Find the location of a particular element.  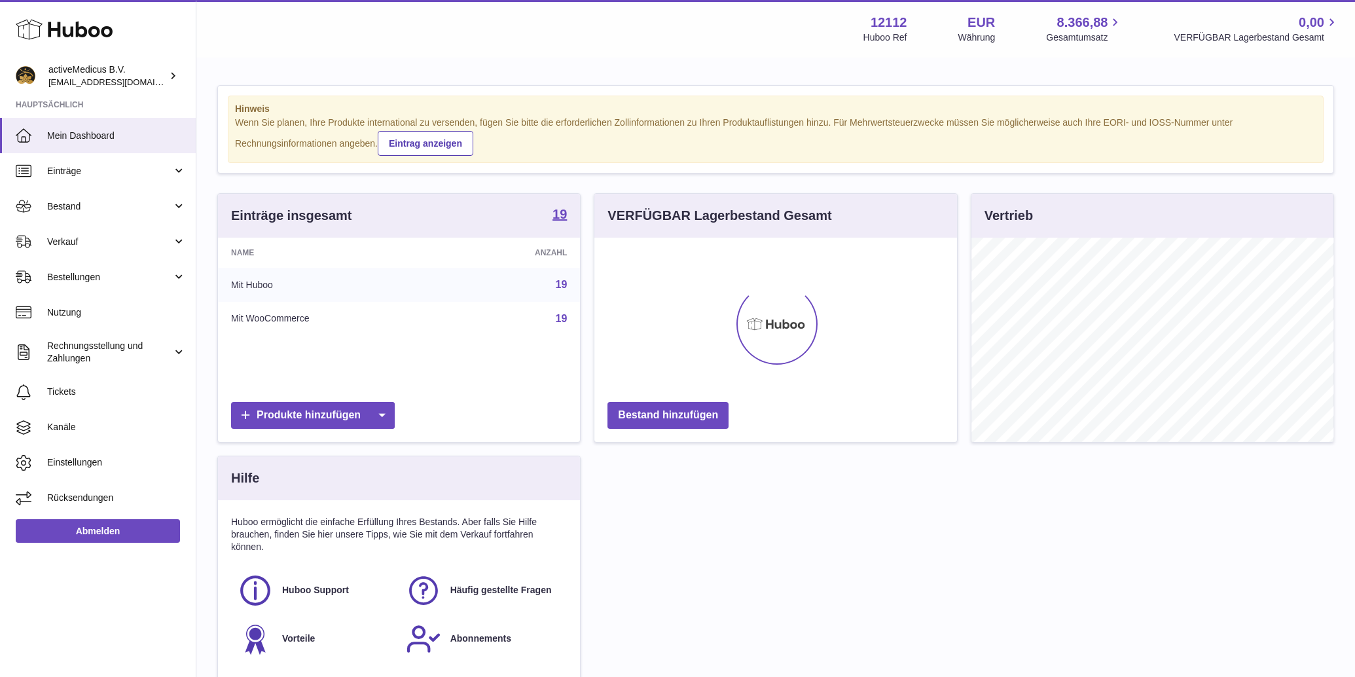

td: Mit WooCommerce is located at coordinates (334, 319).